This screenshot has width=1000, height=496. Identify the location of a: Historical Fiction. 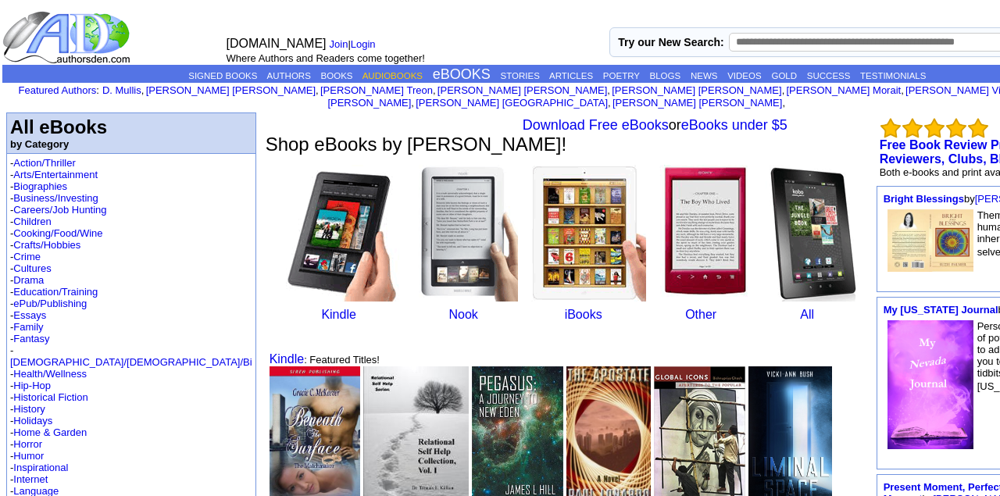
(50, 397).